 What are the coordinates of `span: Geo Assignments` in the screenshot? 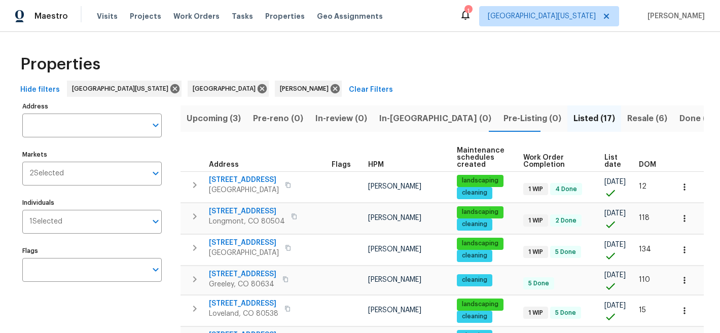 It's located at (350, 16).